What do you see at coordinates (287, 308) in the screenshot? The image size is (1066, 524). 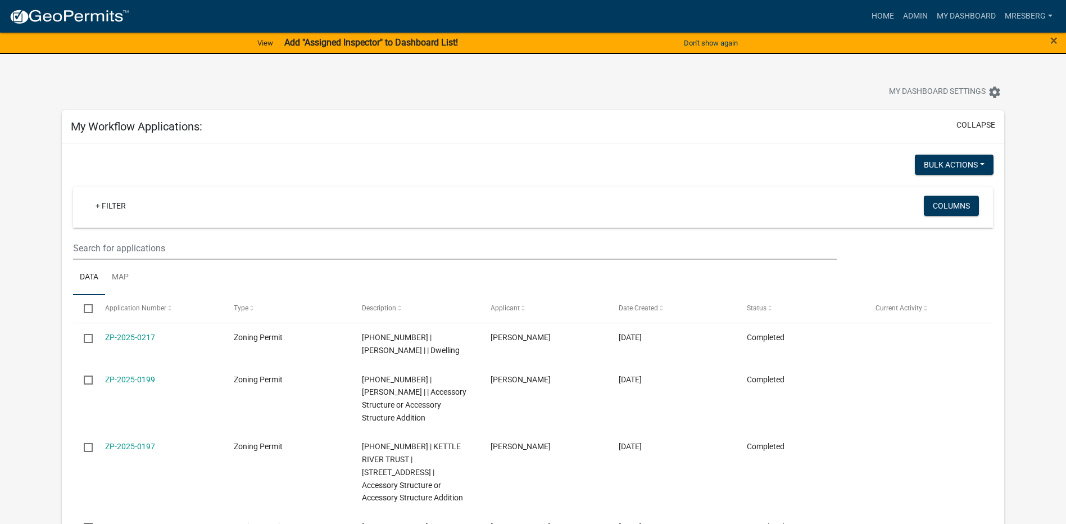 I see `datatable-header-cell: Type` at bounding box center [287, 308].